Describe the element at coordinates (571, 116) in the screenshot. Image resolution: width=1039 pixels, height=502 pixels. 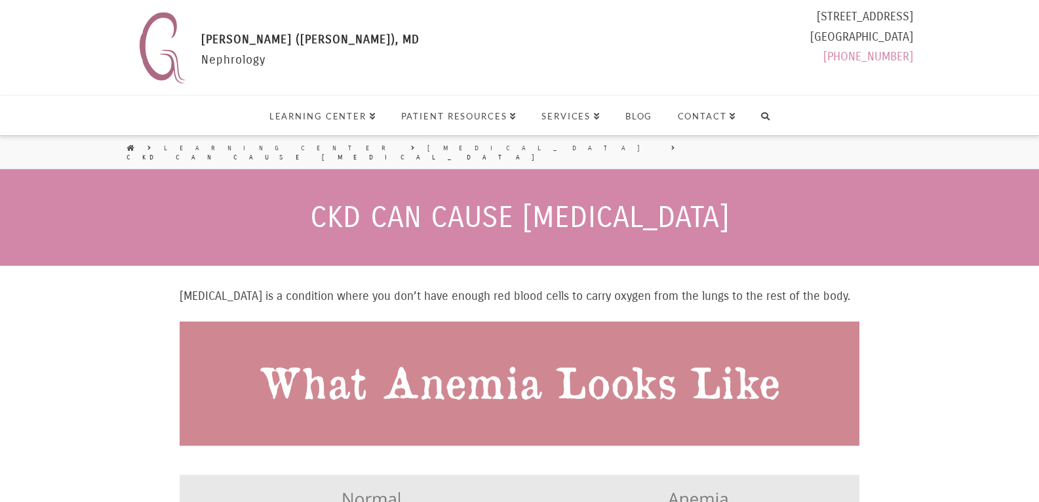
I see `span: Services` at that location.